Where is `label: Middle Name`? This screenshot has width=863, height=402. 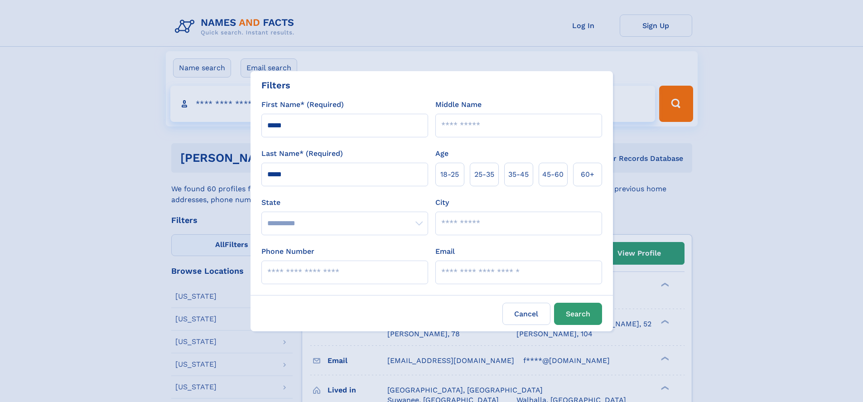 label: Middle Name is located at coordinates (459, 105).